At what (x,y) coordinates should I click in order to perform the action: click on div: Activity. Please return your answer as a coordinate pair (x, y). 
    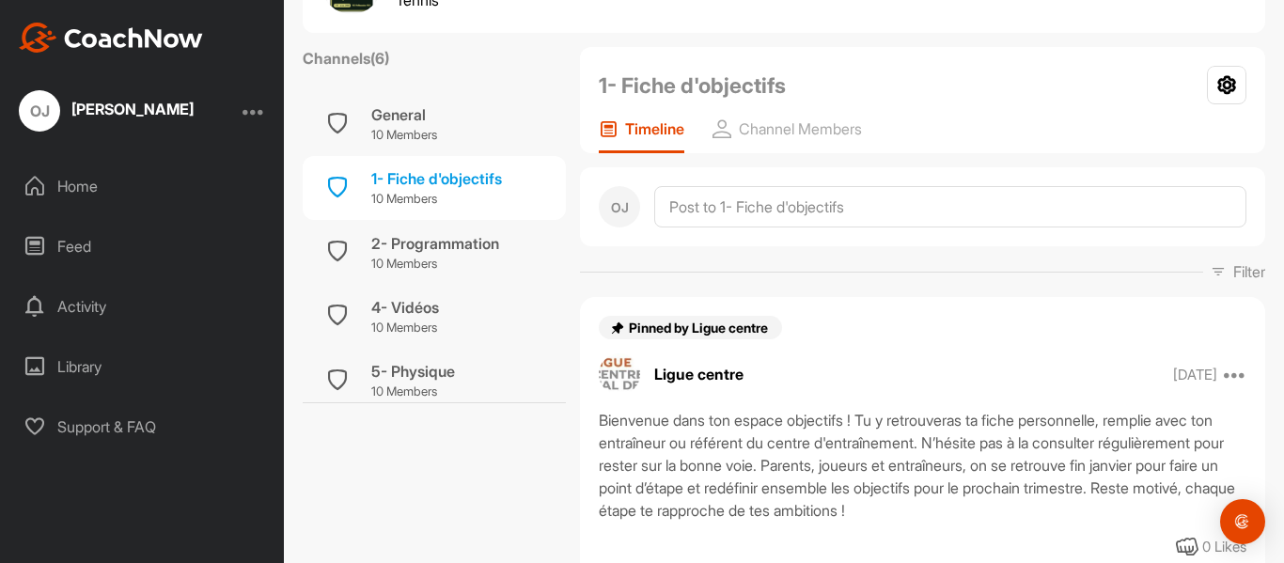
    Looking at the image, I should click on (143, 306).